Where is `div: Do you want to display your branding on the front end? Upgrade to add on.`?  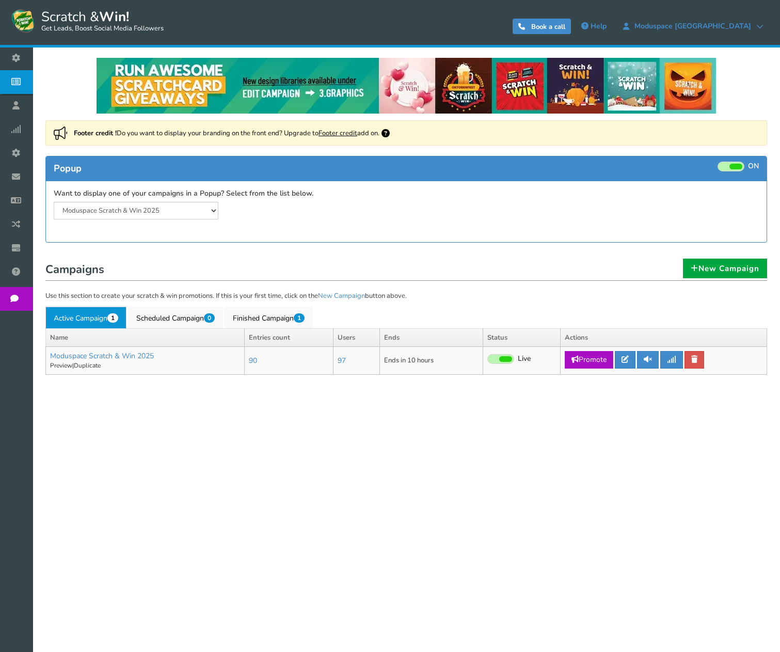 div: Do you want to display your branding on the front end? Upgrade to add on. is located at coordinates (406, 133).